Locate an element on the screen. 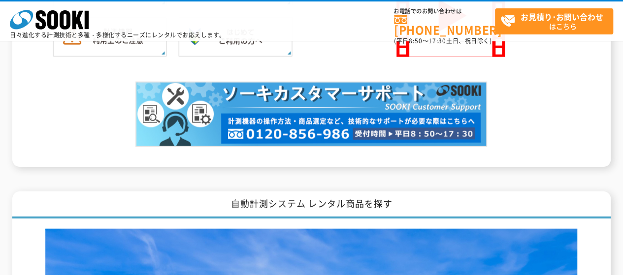  a: お見積り･お問い合わせはこちら is located at coordinates (554, 21).